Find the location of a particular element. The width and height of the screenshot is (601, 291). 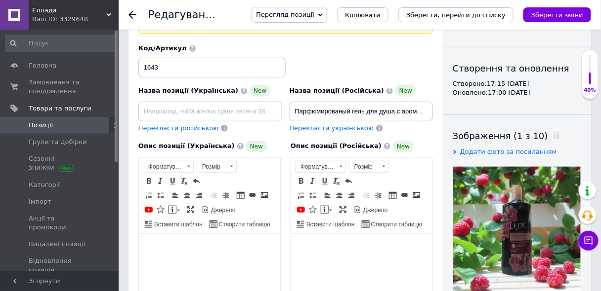

span: Опис позиції (Українська) is located at coordinates (186, 146).